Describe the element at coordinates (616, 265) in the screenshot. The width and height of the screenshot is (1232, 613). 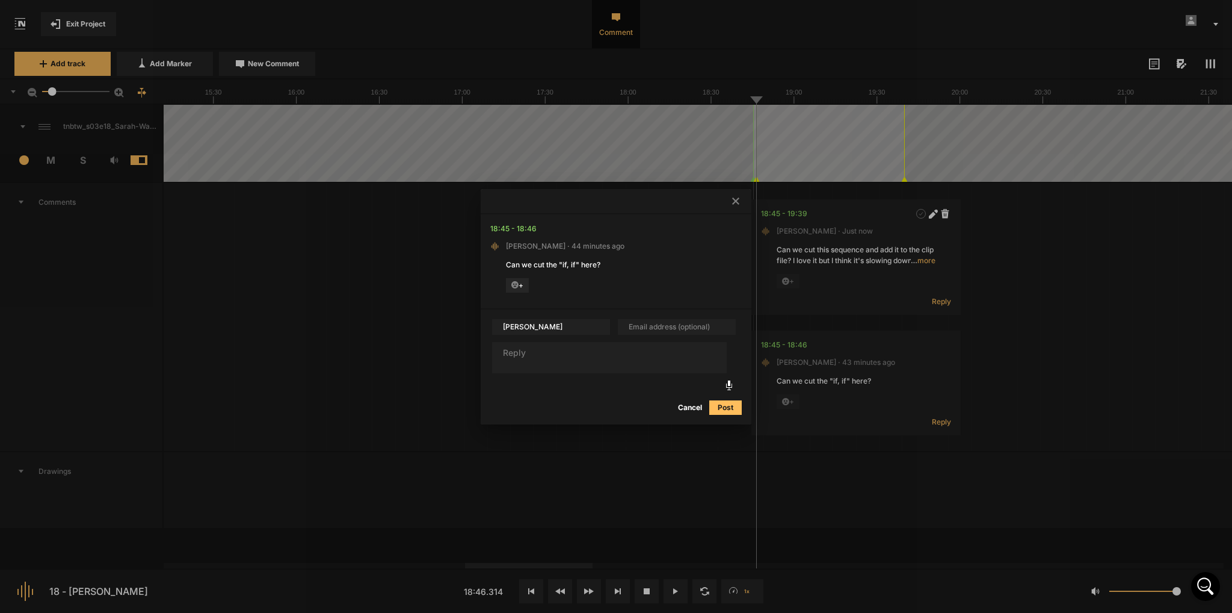
I see `div: Can we cut the "if, if" here?` at that location.